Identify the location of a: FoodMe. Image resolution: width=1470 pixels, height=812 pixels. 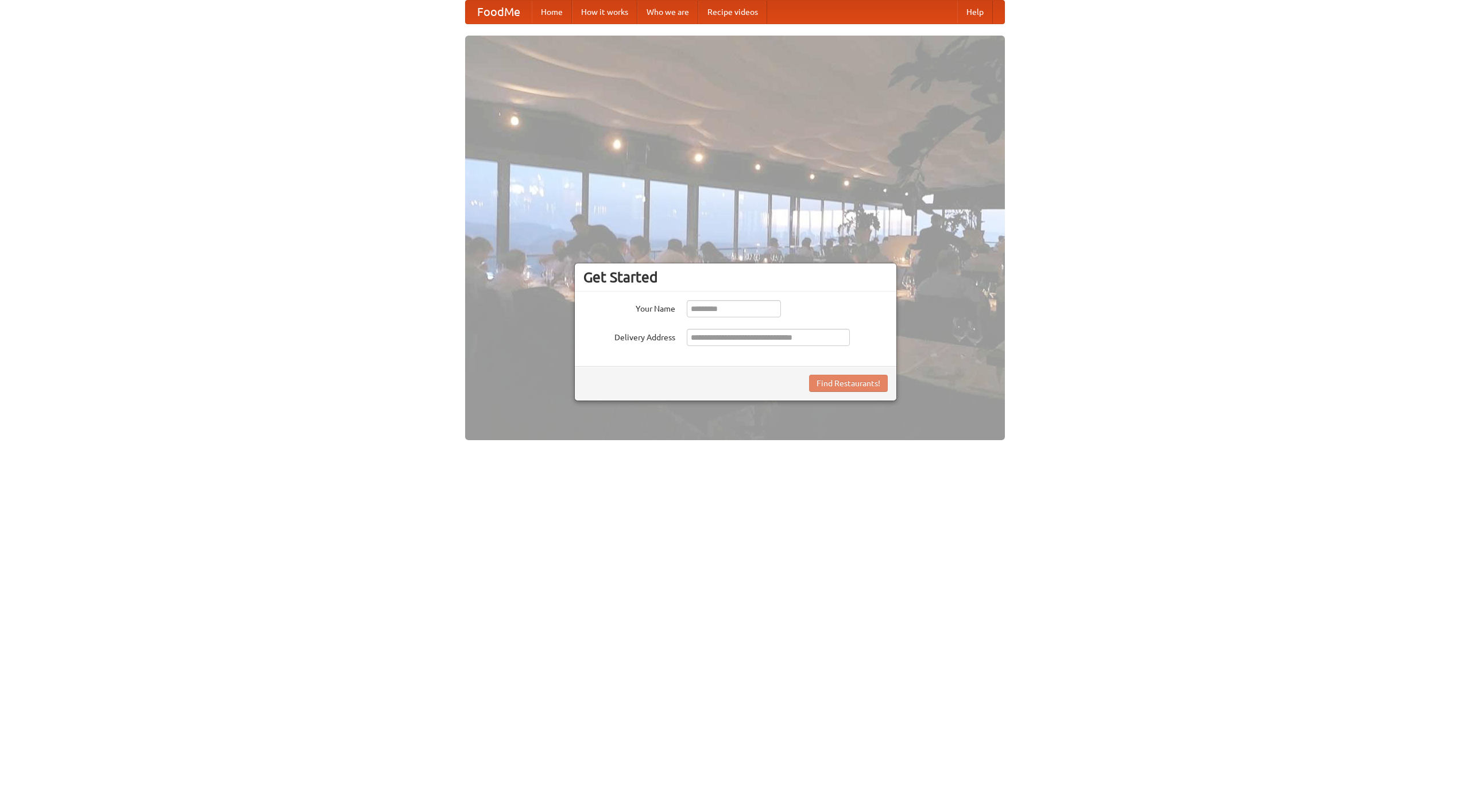
(498, 12).